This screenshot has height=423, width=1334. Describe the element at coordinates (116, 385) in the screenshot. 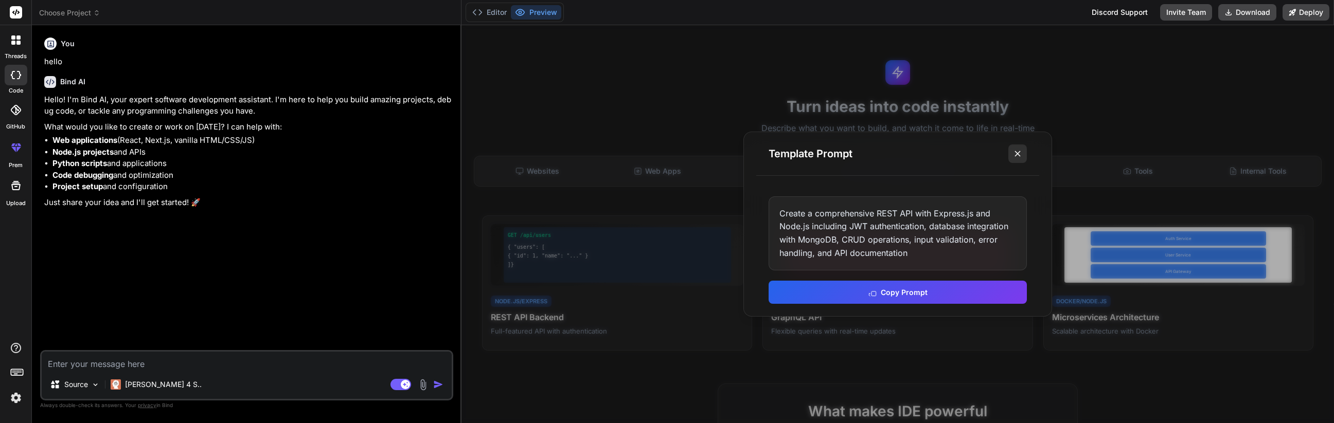

I see `img: Claude 4 Sonnet` at that location.